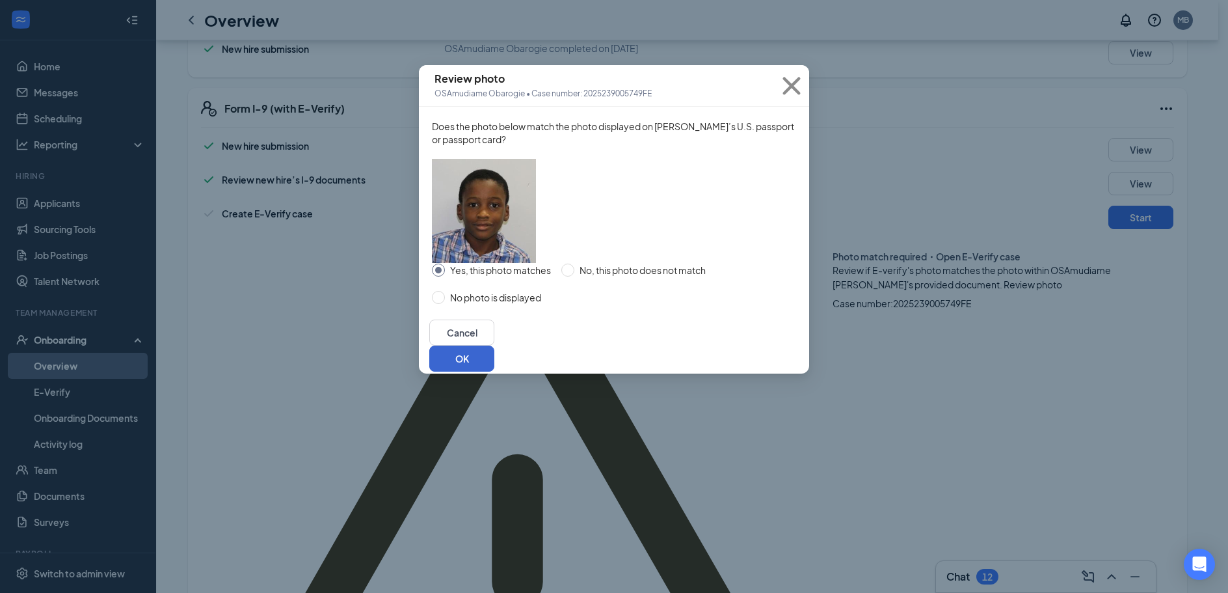  I want to click on span: No, this photo does not match, so click(643, 270).